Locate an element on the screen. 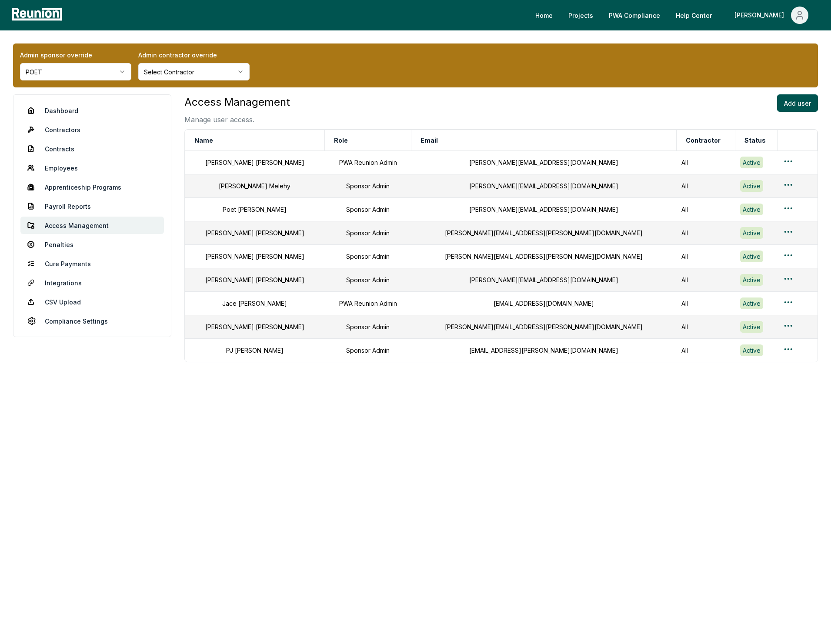 Image resolution: width=831 pixels, height=625 pixels. nav: Main is located at coordinates (676, 15).